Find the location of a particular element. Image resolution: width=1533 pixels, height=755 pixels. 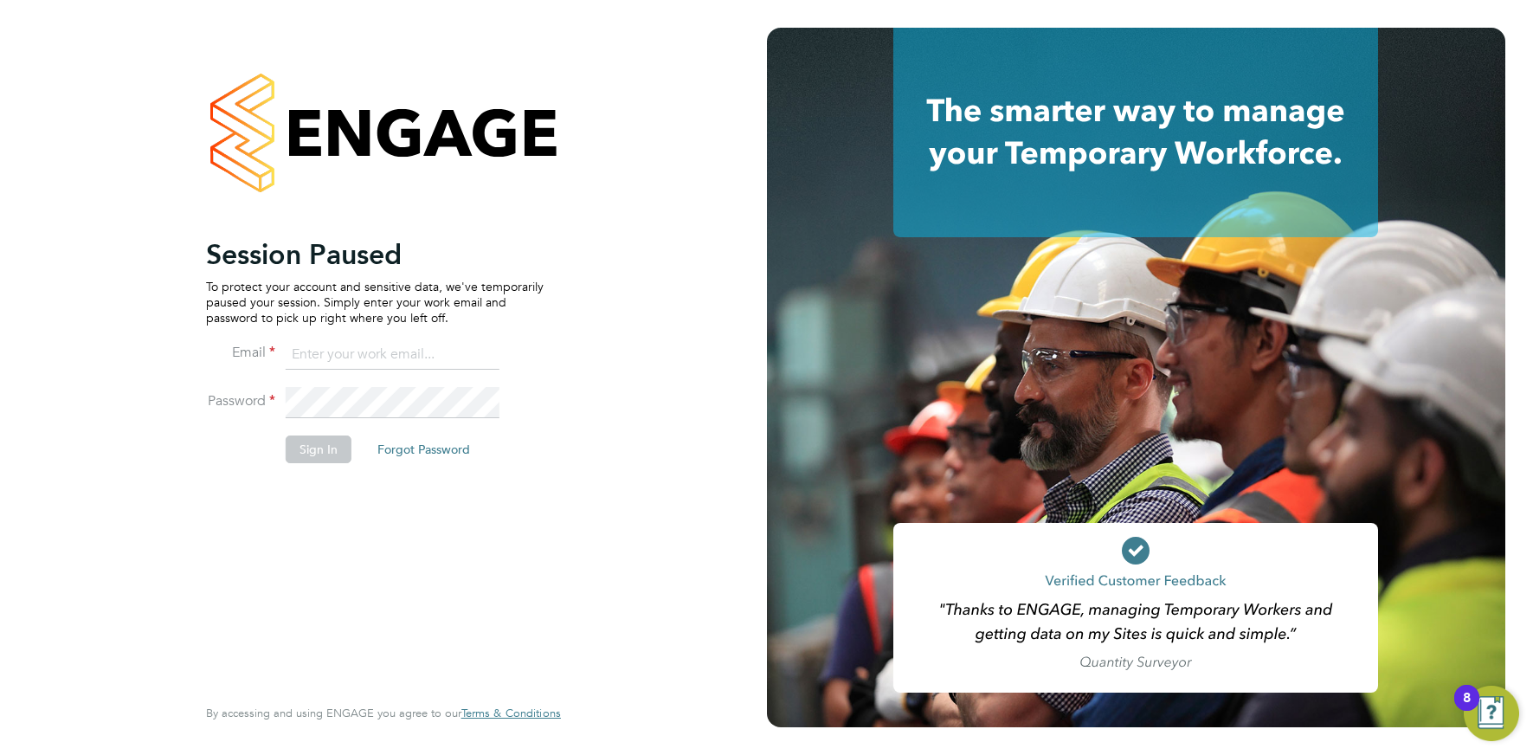

button: Open Resource Center, 8 new notifications is located at coordinates (1492, 713).